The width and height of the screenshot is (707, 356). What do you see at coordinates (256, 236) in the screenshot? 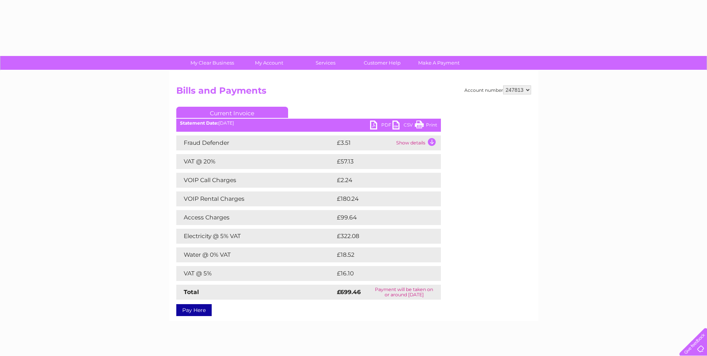
I see `td: Electricity @ 5% VAT` at bounding box center [256, 236].